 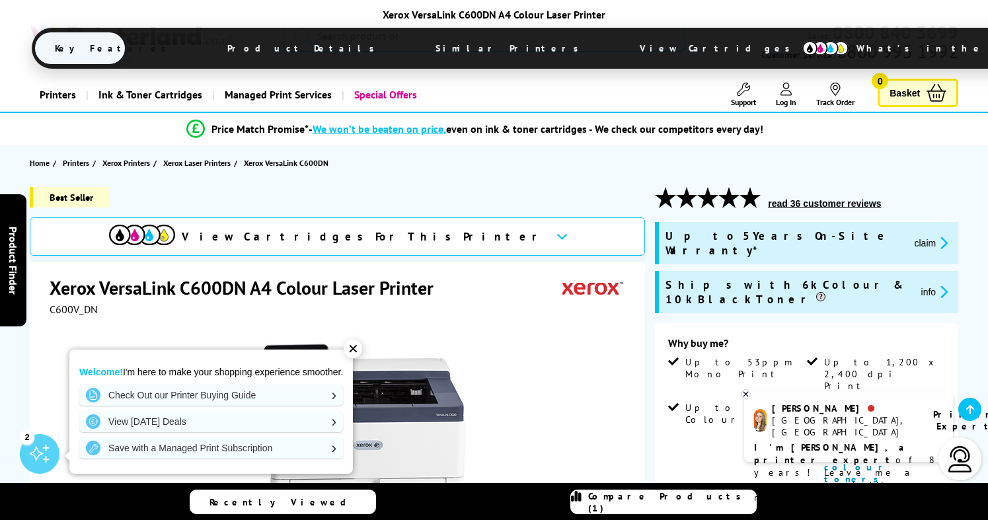 What do you see at coordinates (786, 102) in the screenshot?
I see `span: Log In` at bounding box center [786, 102].